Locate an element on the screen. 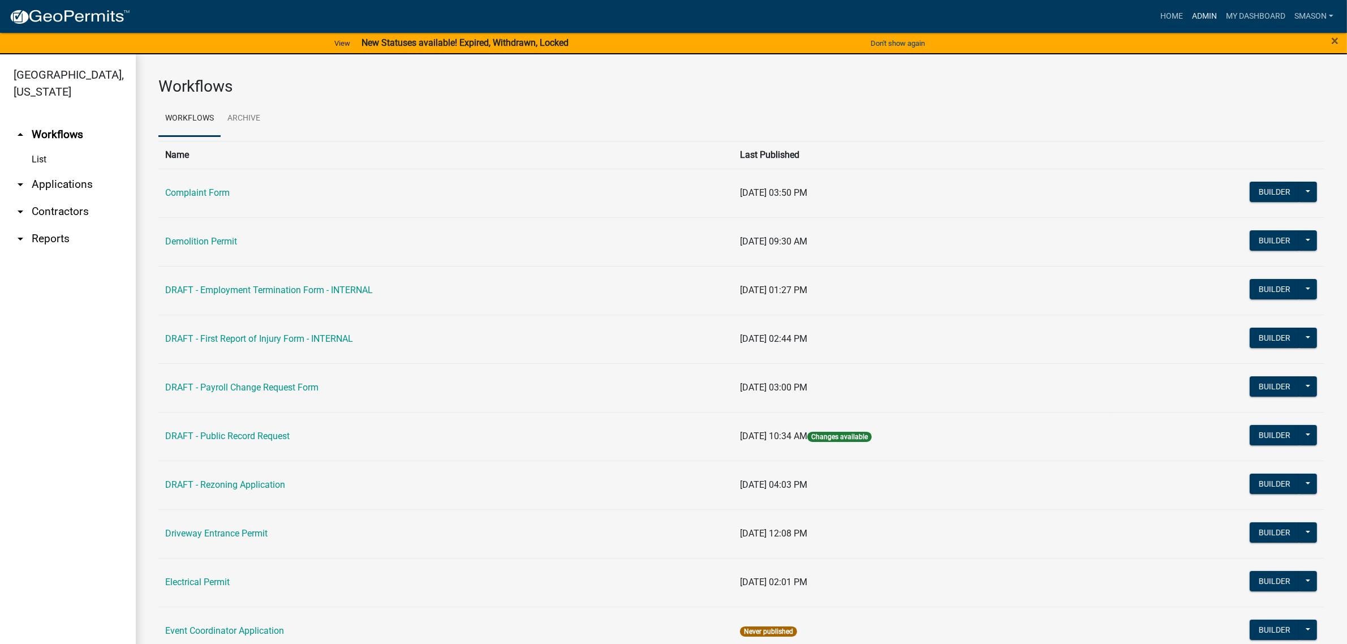 This screenshot has height=644, width=1347. i: arrow_drop_up is located at coordinates (20, 135).